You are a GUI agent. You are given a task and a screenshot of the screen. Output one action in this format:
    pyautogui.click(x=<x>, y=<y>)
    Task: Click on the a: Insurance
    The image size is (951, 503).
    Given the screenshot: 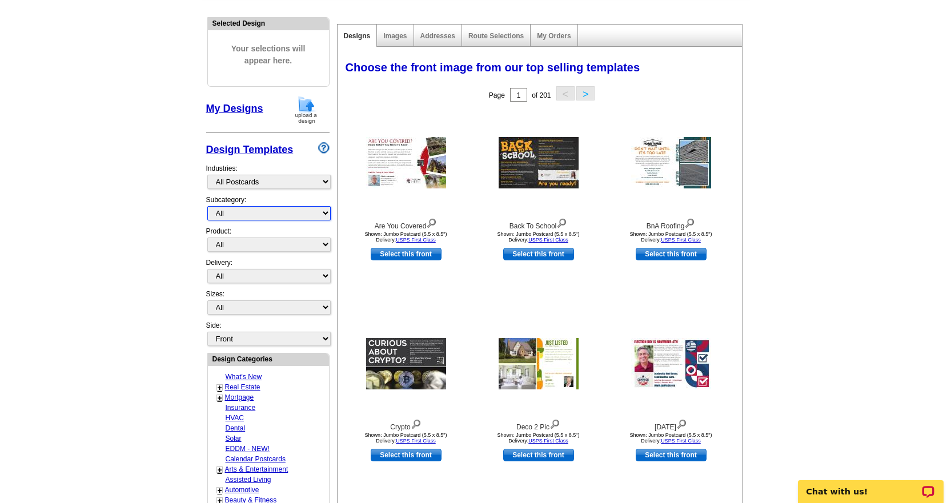 What is the action you would take?
    pyautogui.click(x=240, y=408)
    